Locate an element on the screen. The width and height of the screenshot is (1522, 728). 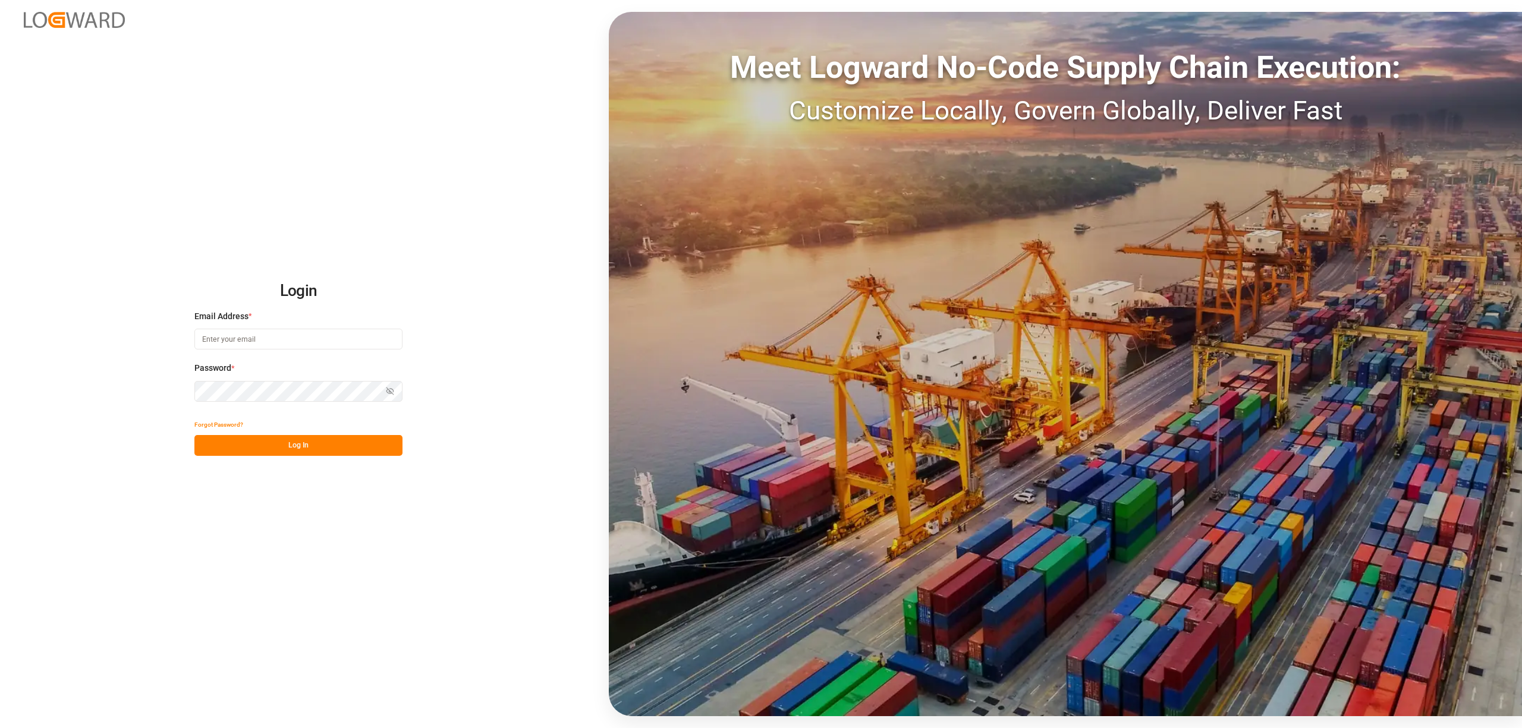
h2: Login is located at coordinates (298, 291).